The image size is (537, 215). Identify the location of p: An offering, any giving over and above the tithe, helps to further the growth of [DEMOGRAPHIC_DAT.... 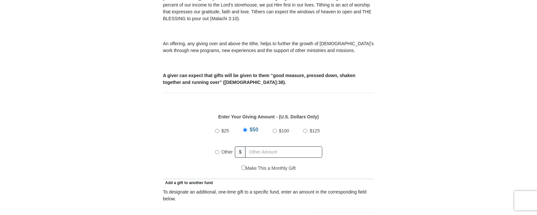
(268, 47).